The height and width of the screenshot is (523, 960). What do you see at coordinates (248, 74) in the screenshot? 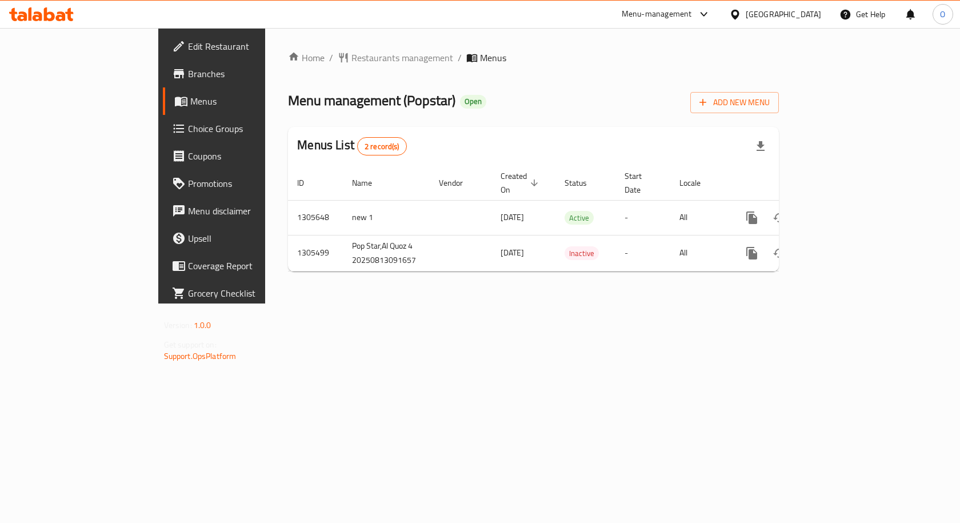
I see `span: Branches` at bounding box center [248, 74].